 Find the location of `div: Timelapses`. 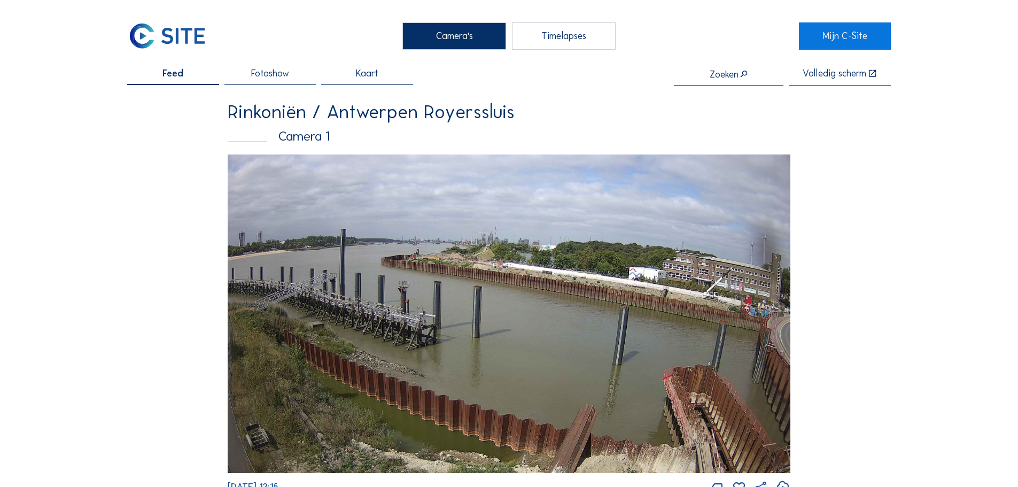

div: Timelapses is located at coordinates (564, 36).